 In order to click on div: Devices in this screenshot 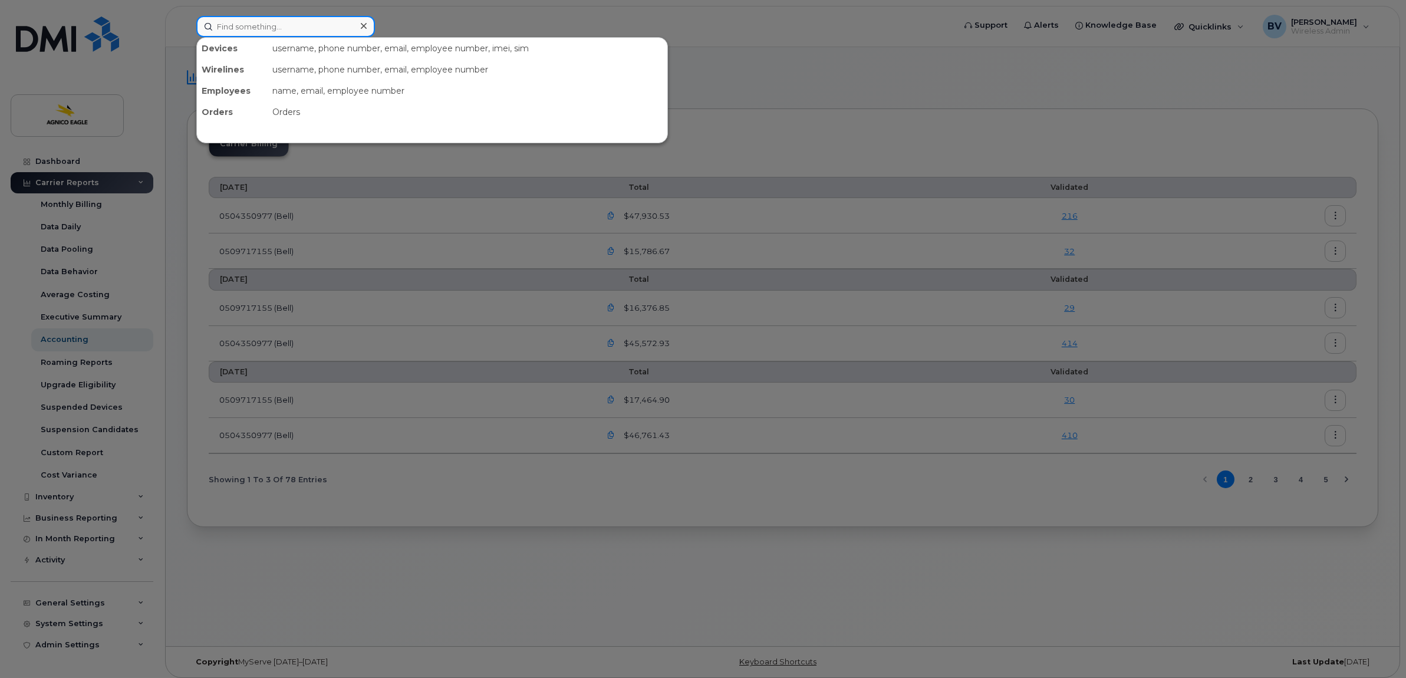, I will do `click(232, 48)`.